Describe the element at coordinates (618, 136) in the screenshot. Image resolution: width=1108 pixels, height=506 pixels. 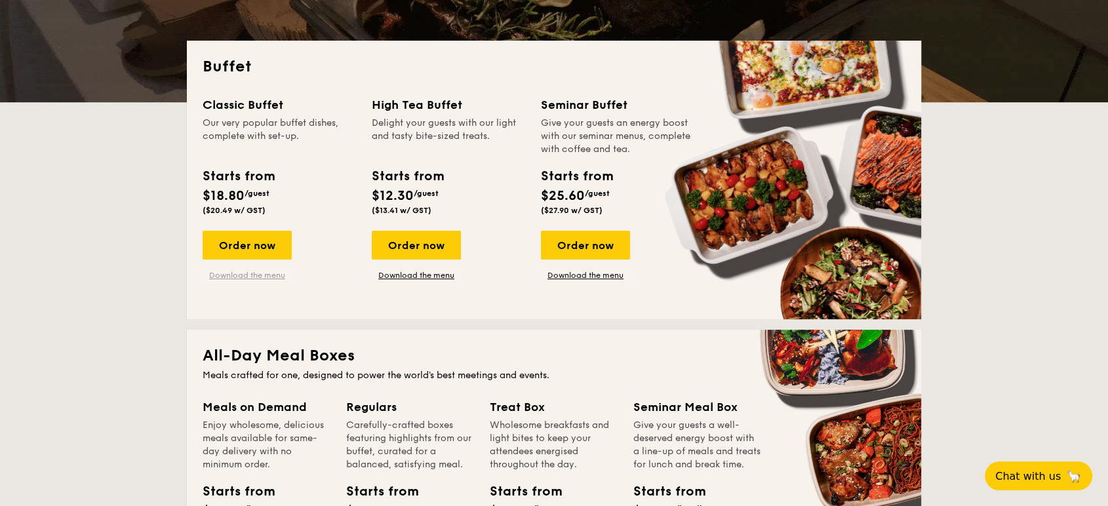
I see `div: Give your guests an energy boost with our seminar menus, complete with coffee and tea.` at that location.